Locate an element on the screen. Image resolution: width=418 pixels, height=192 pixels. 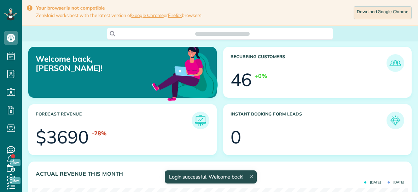
span: ZenMaid works best with the latest version of or browsers is located at coordinates (118, 15).